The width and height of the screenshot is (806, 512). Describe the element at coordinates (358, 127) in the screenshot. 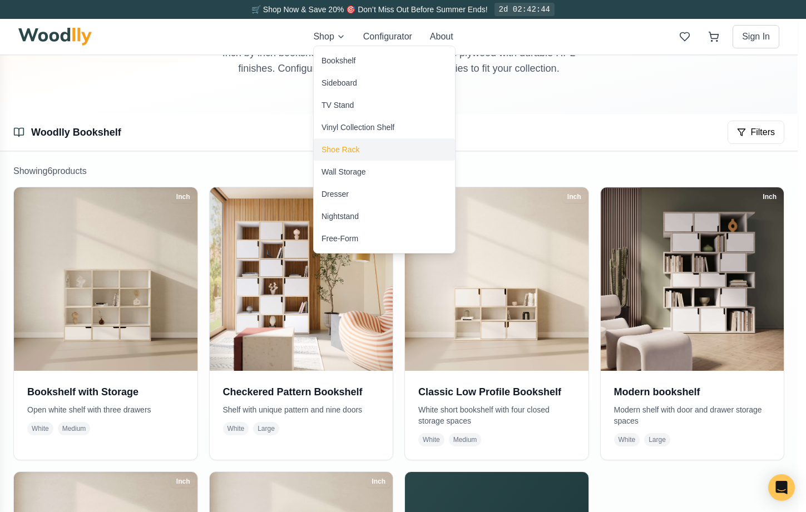

I see `div: Vinyl Collection Shelf` at that location.